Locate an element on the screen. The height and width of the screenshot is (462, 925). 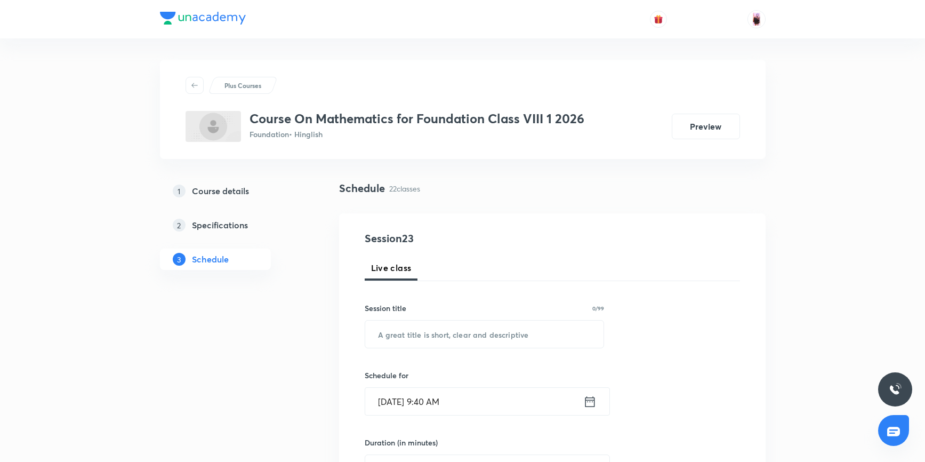
h5: Specifications is located at coordinates (220, 225).